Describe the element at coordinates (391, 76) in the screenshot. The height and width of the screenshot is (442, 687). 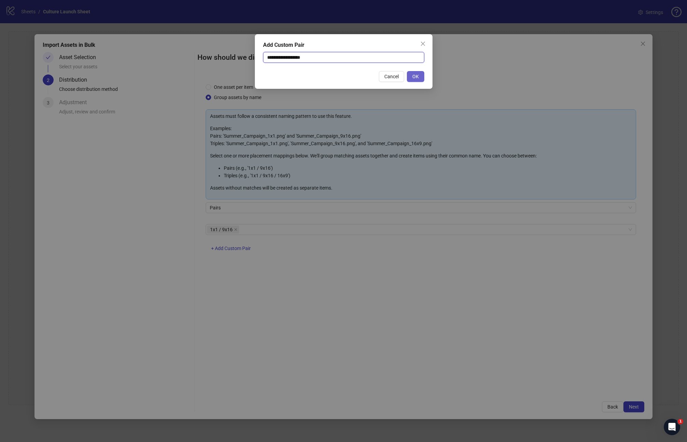
I see `span: Cancel` at that location.